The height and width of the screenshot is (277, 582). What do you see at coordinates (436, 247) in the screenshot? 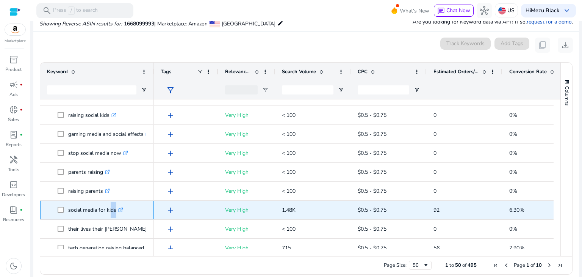
I see `span: 56` at bounding box center [436, 247].